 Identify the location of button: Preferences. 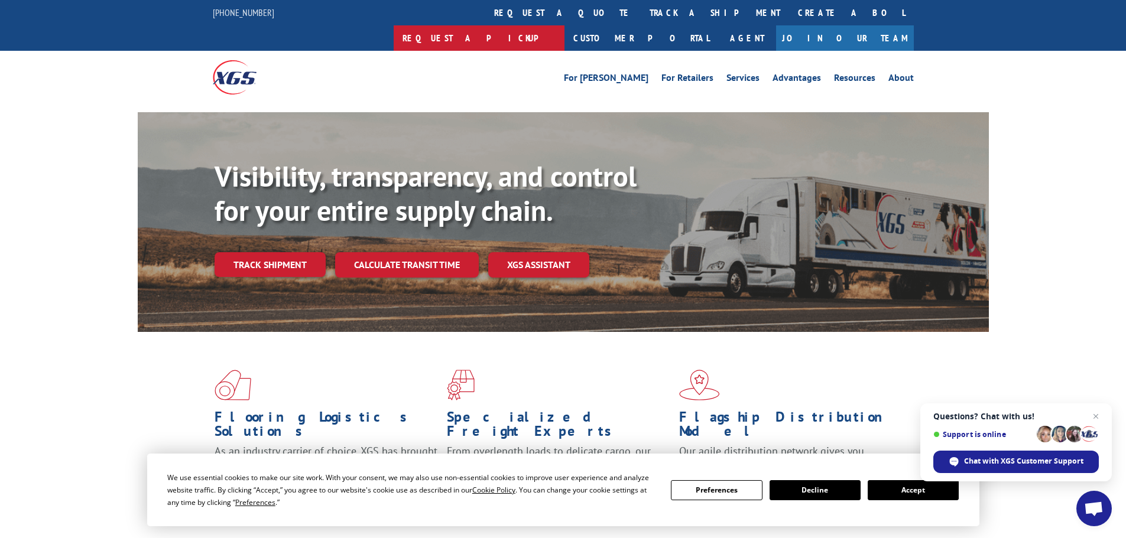
(716, 491).